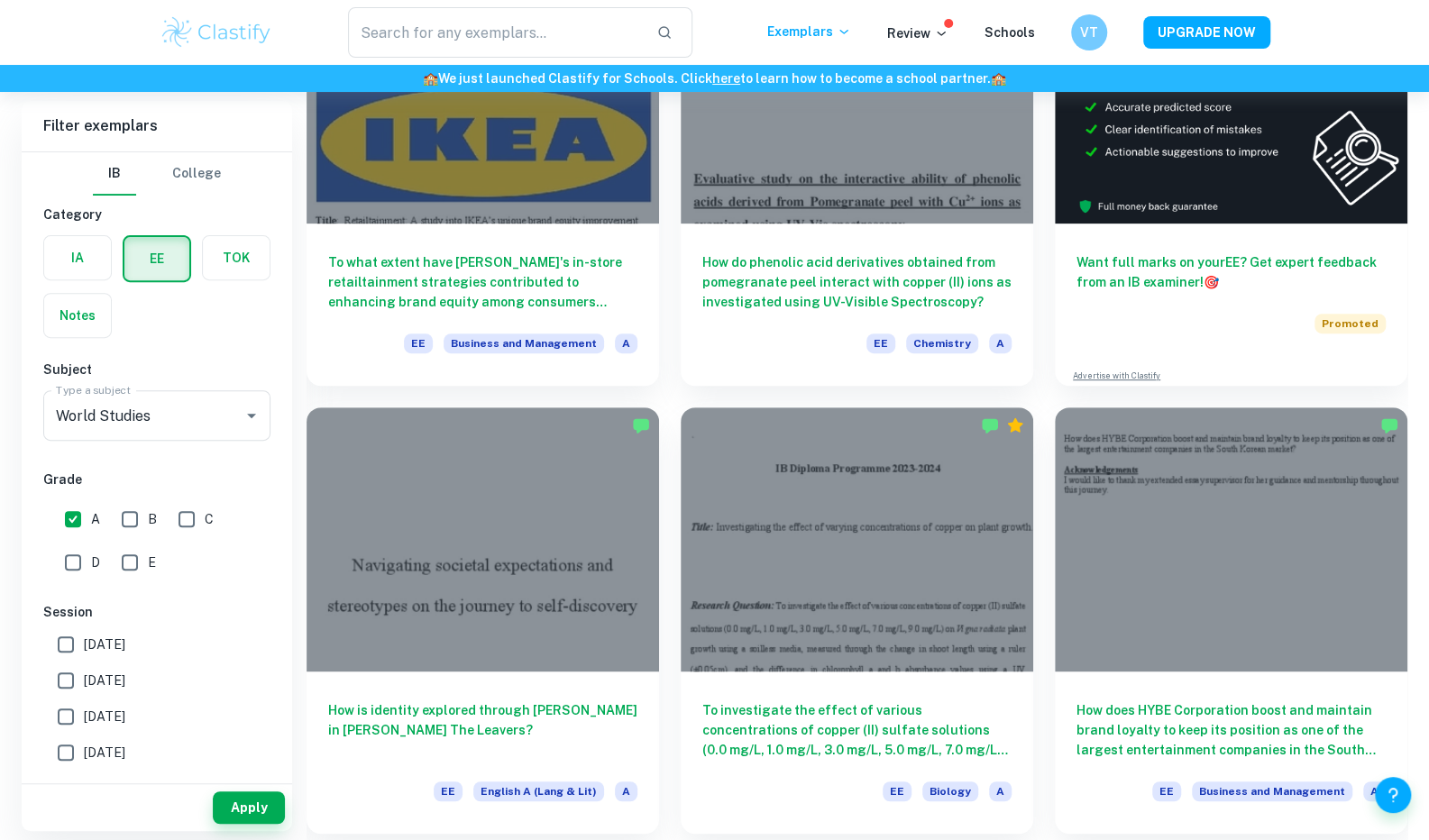  I want to click on button: UPGRADE NOW, so click(1207, 32).